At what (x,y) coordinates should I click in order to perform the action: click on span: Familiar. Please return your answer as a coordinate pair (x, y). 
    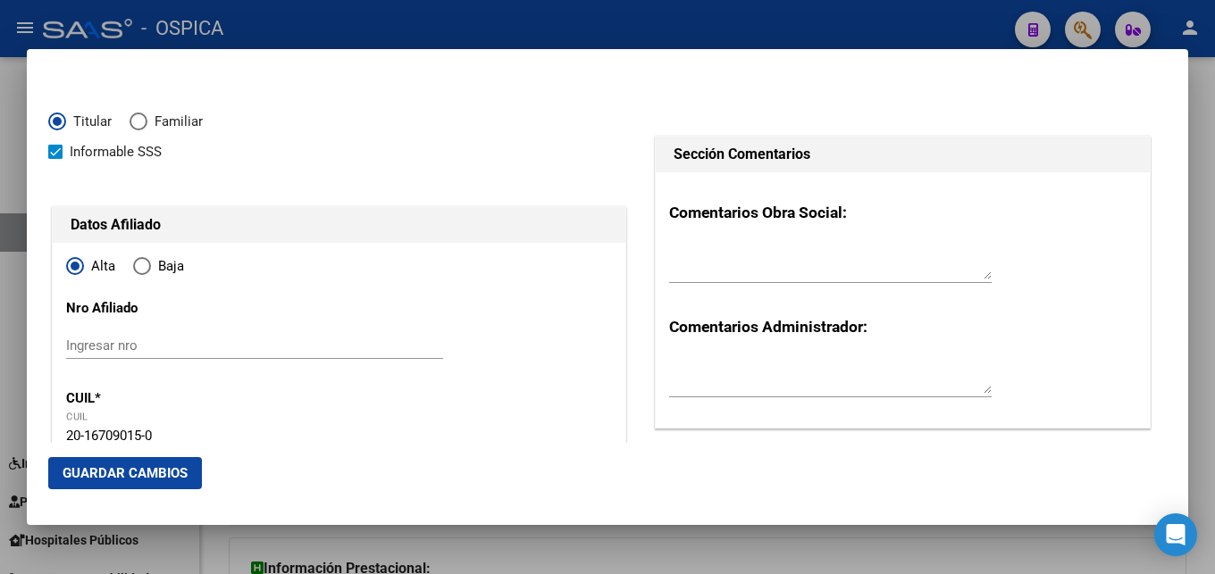
    Looking at the image, I should click on (175, 121).